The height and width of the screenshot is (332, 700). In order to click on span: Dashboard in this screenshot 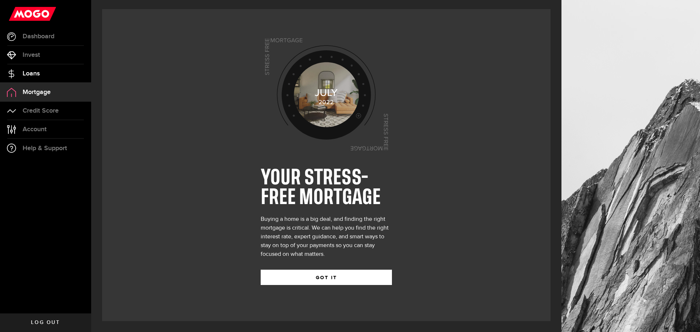, I will do `click(38, 36)`.